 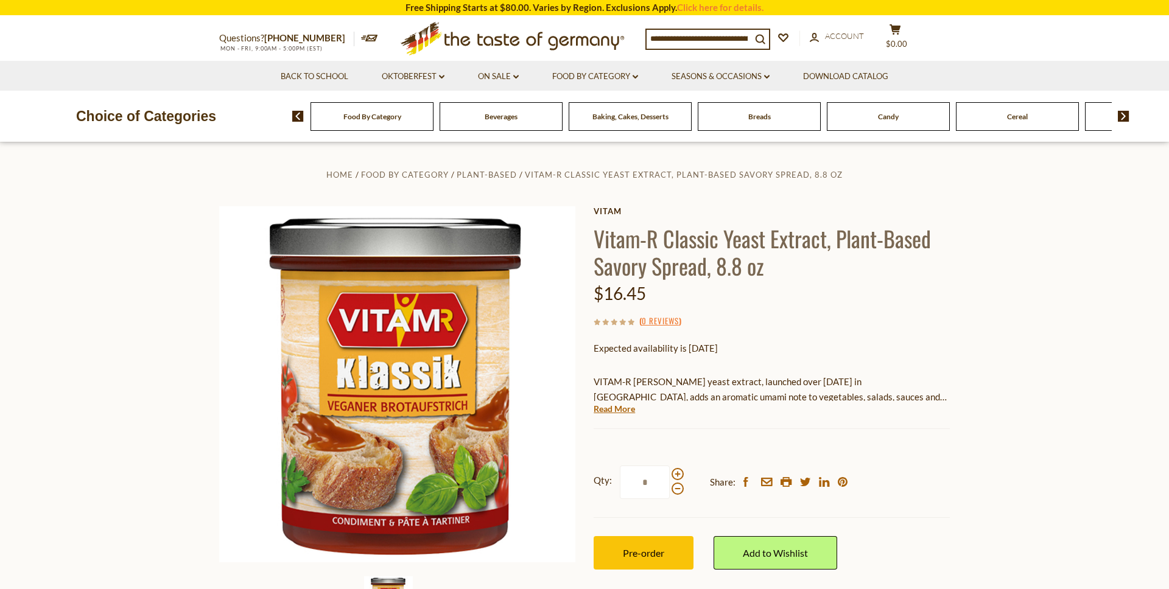 I want to click on button: $0.00, so click(x=895, y=39).